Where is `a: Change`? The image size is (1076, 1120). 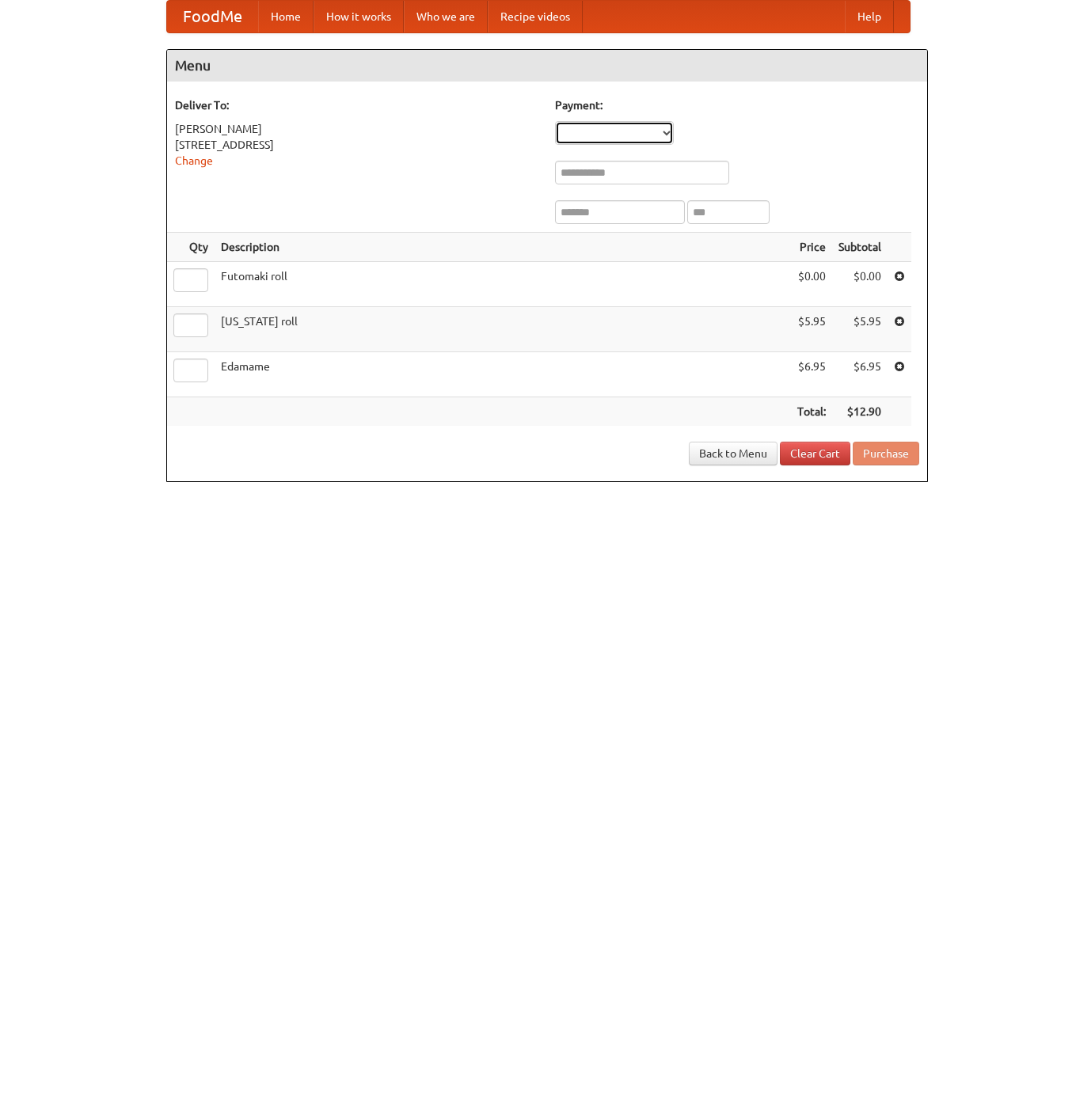 a: Change is located at coordinates (194, 160).